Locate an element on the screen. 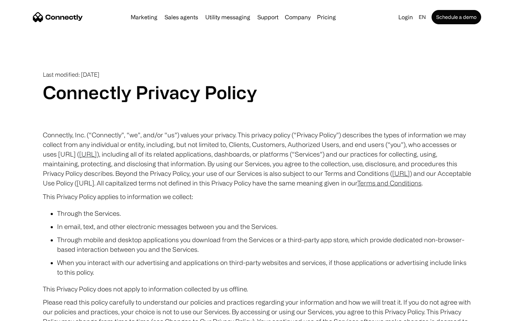  li: When you interact with our advertising and applications on third-party websites and services, if ... is located at coordinates (264, 268).